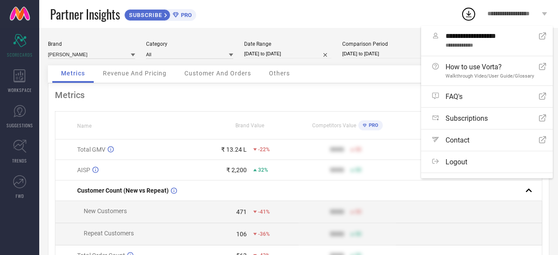 The height and width of the screenshot is (255, 558). Describe the element at coordinates (468, 14) in the screenshot. I see `div: Open download list` at that location.